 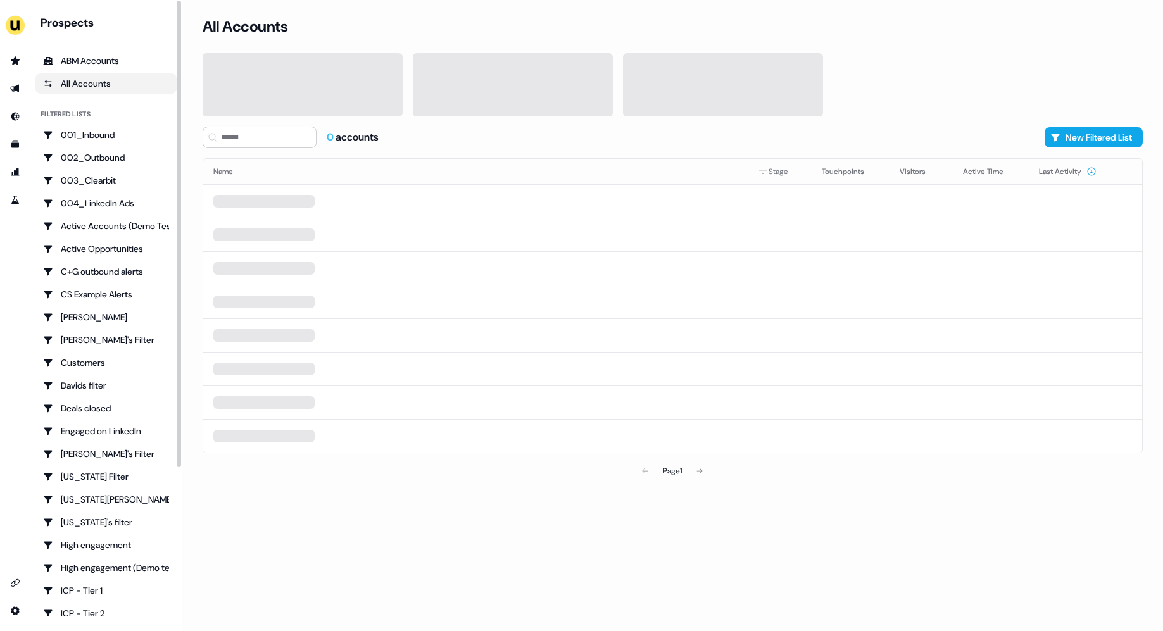 What do you see at coordinates (15, 172) in the screenshot?
I see `a: Go to attribution` at bounding box center [15, 172].